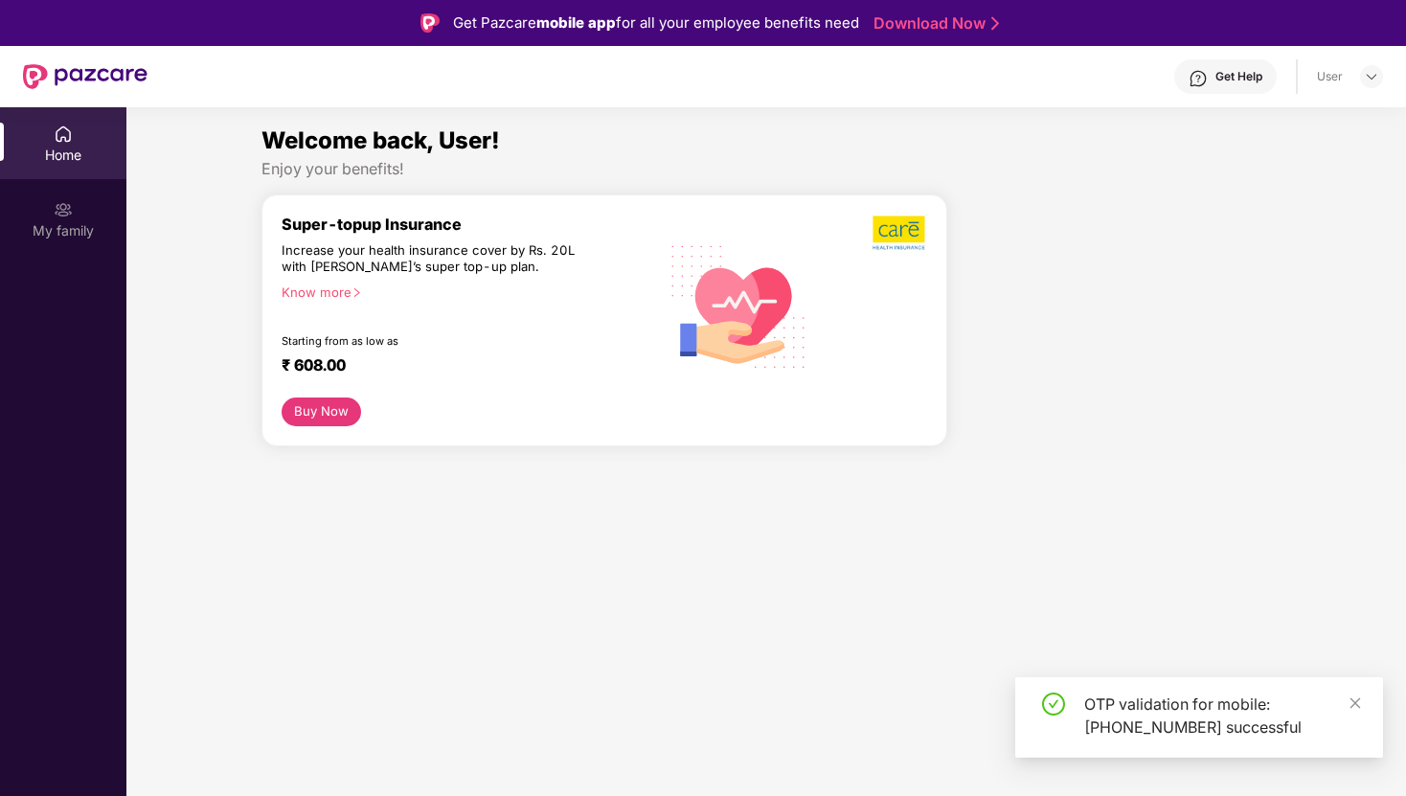  I want to click on a: Download Now, so click(933, 23).